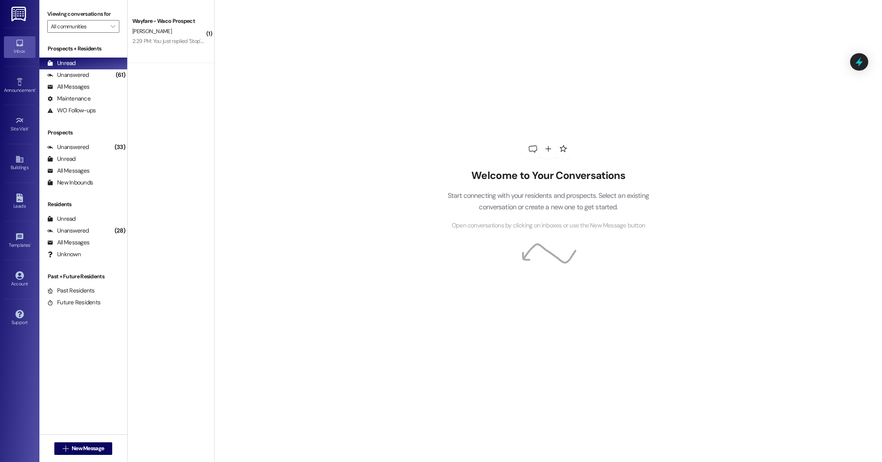  I want to click on button: New Message, so click(83, 448).